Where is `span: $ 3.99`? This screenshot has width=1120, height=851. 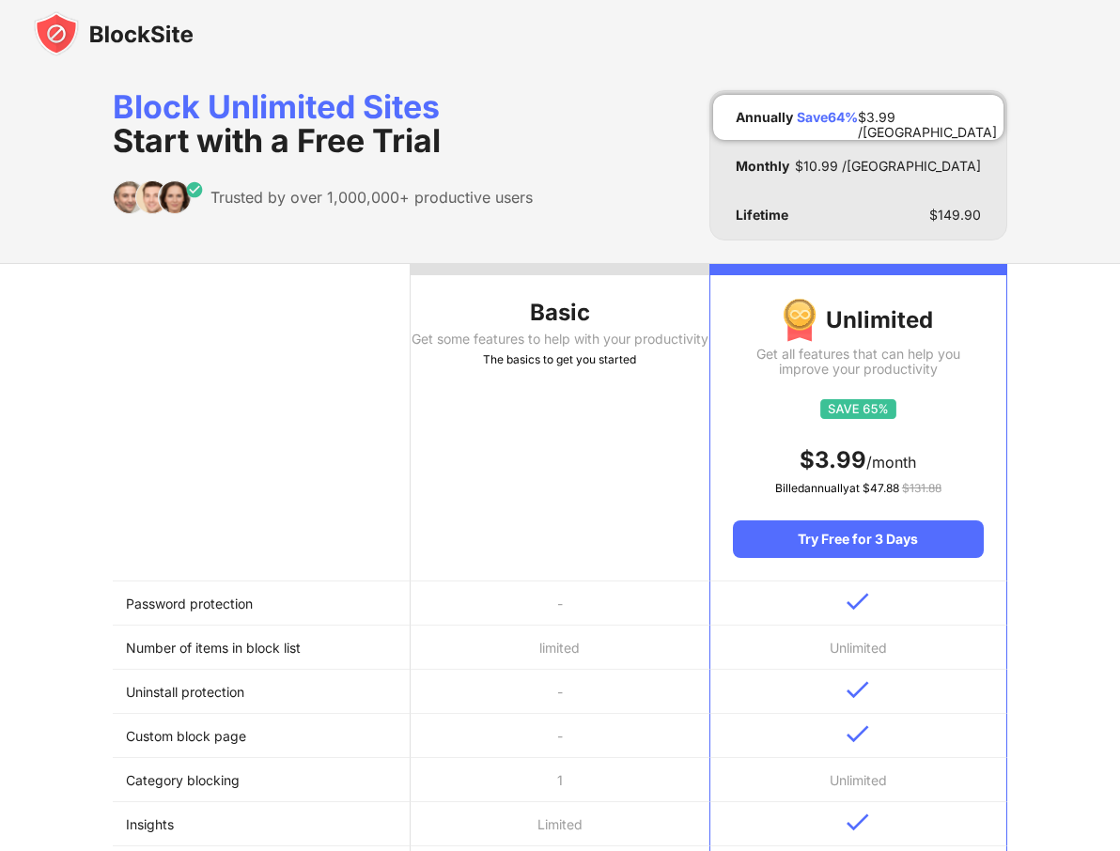
span: $ 3.99 is located at coordinates (833, 460).